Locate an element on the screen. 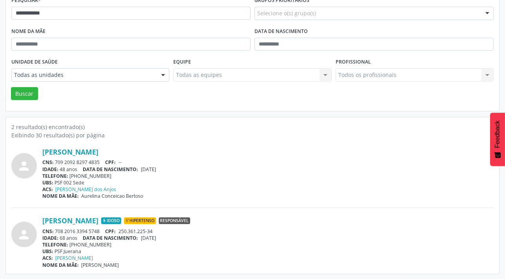 This screenshot has width=505, height=279. label: Unidade de saúde is located at coordinates (35, 62).